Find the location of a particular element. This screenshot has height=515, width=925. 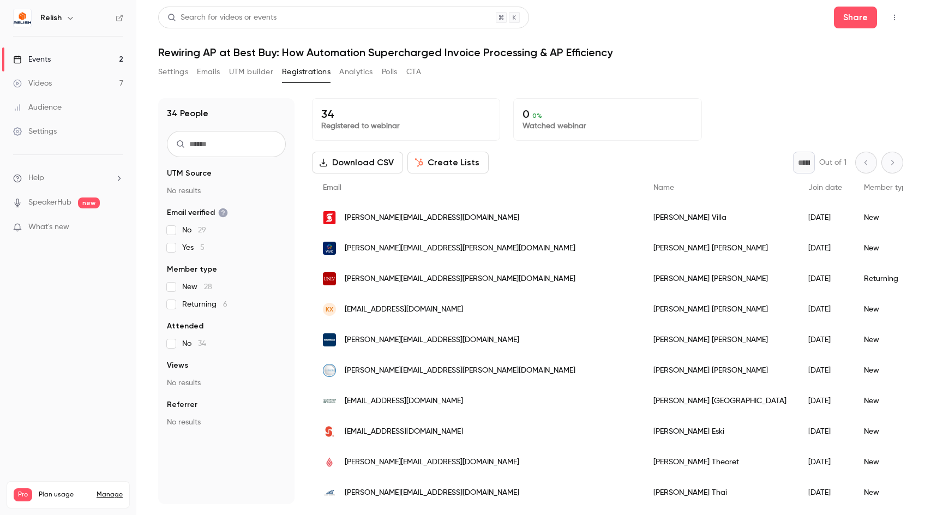

img: huntsman.com is located at coordinates (329, 340).